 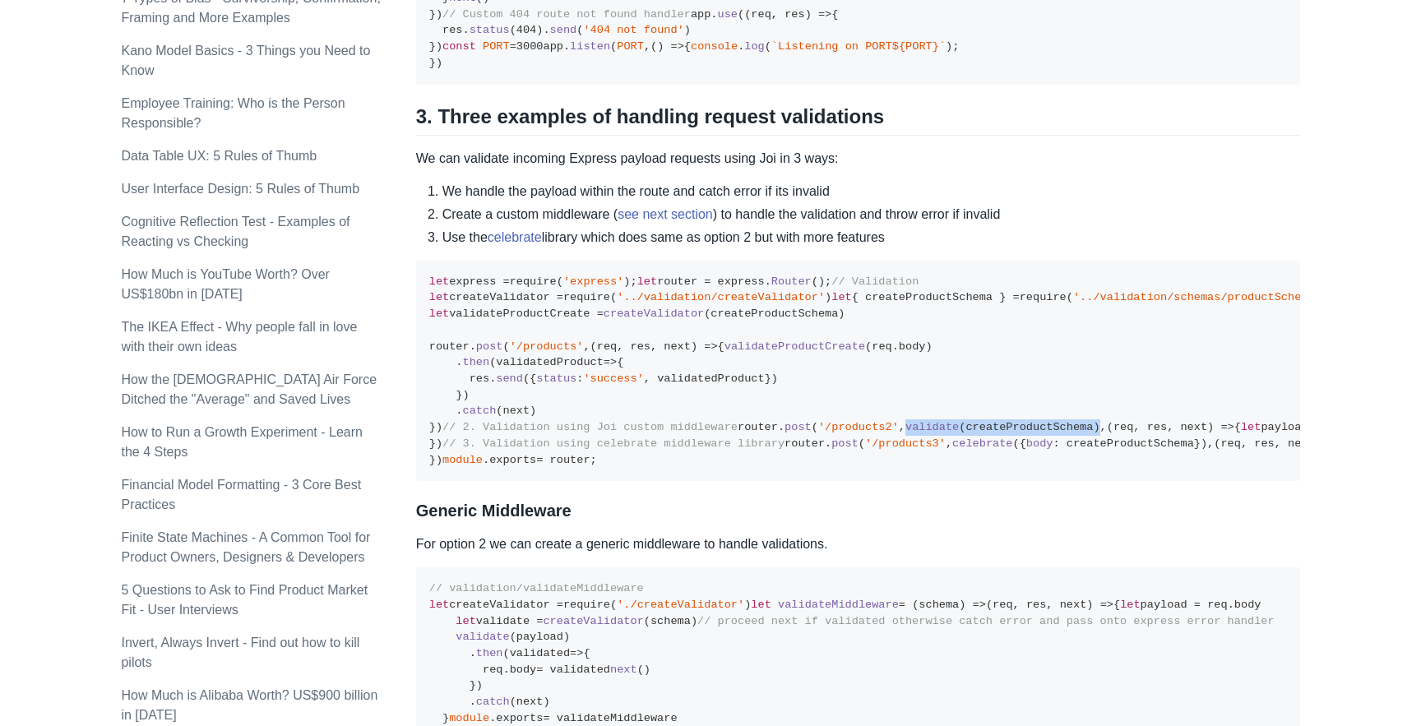 What do you see at coordinates (754, 46) in the screenshot?
I see `span: log` at bounding box center [754, 46].